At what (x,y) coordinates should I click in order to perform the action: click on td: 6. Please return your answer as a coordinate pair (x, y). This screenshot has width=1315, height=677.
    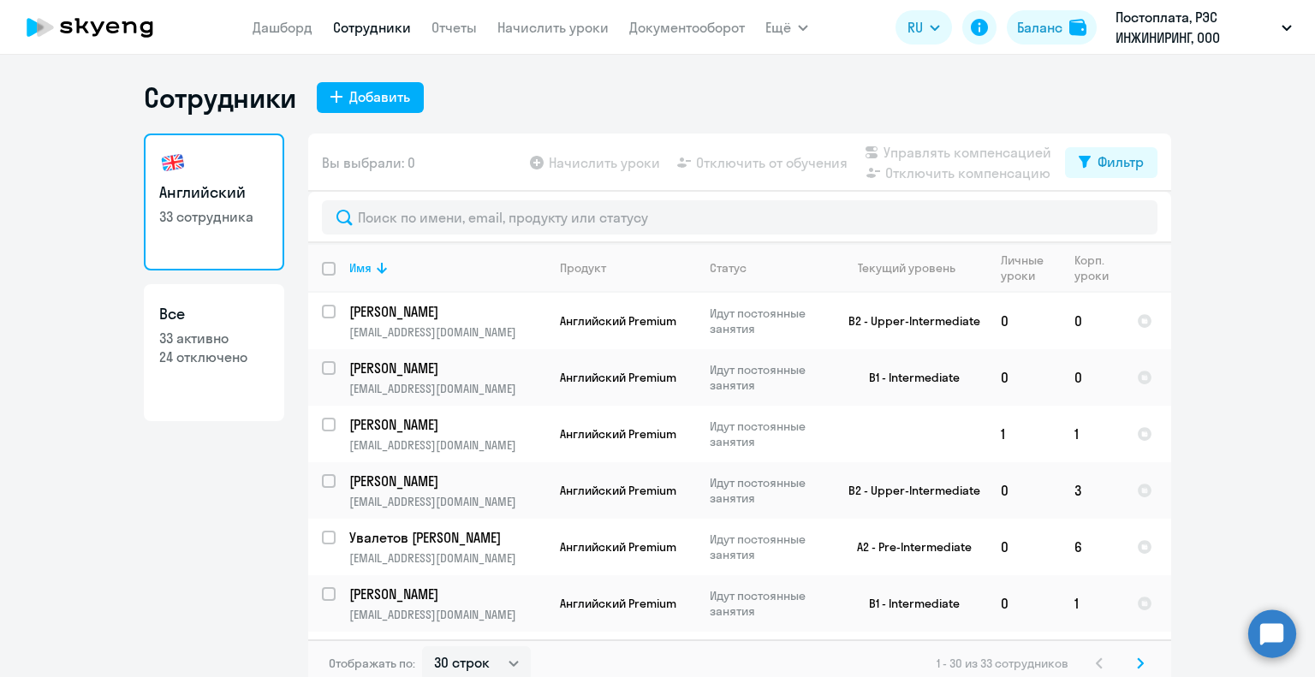
    Looking at the image, I should click on (1092, 547).